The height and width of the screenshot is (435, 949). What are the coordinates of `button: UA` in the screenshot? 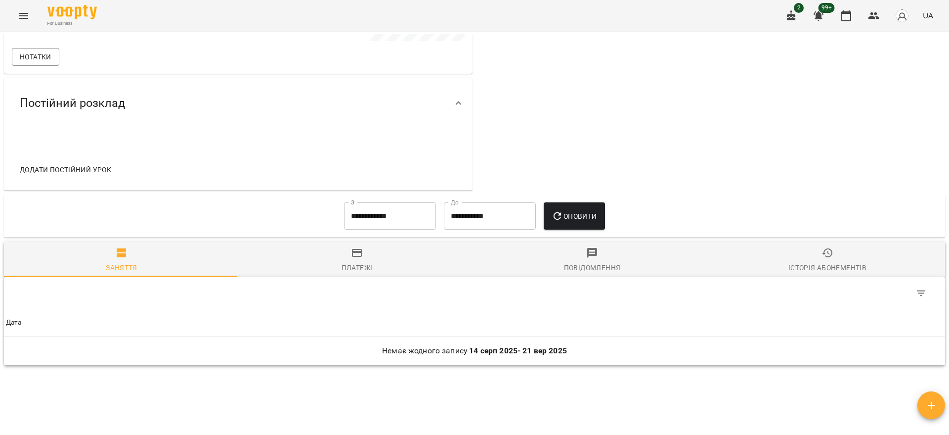 It's located at (928, 15).